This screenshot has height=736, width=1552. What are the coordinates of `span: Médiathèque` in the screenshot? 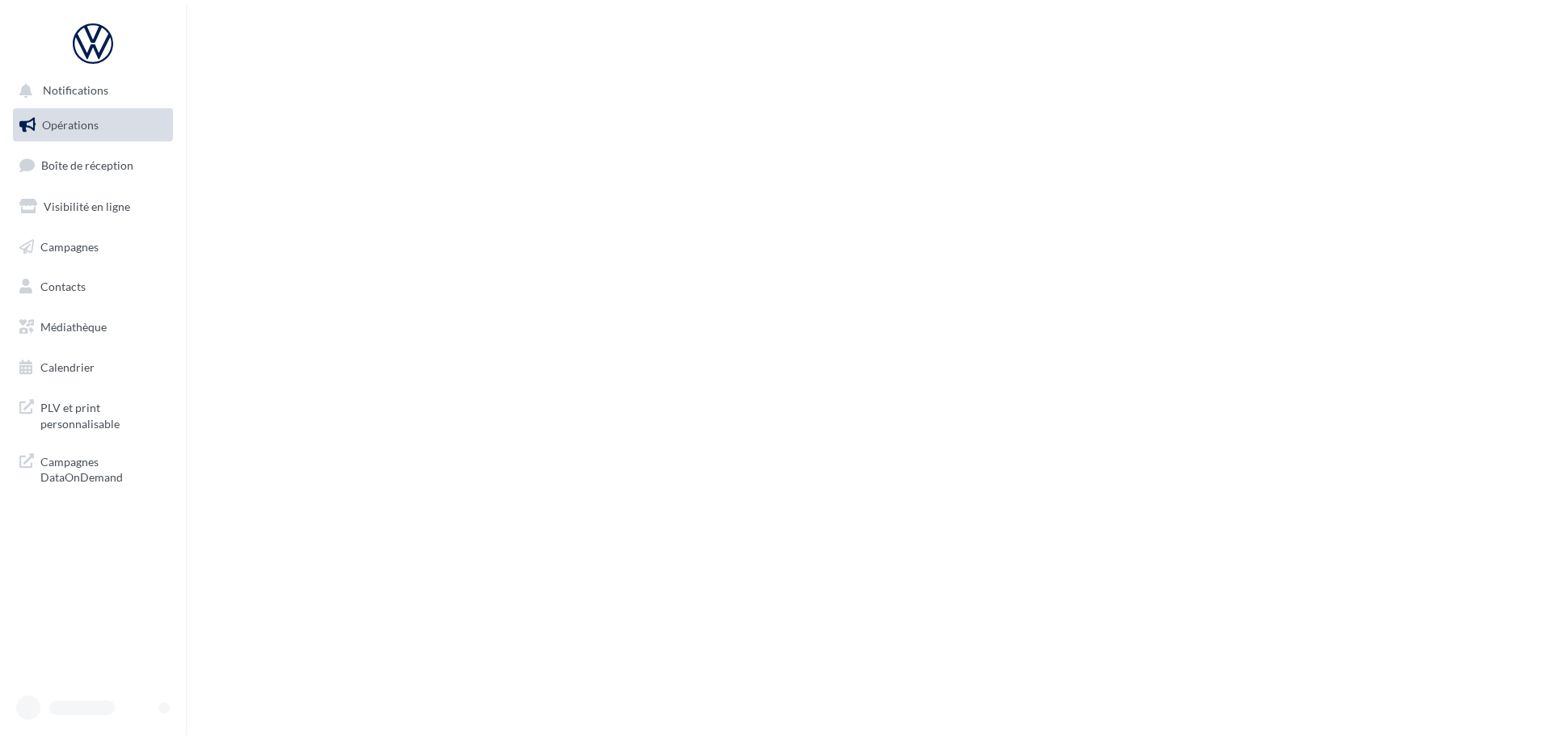 It's located at (74, 327).